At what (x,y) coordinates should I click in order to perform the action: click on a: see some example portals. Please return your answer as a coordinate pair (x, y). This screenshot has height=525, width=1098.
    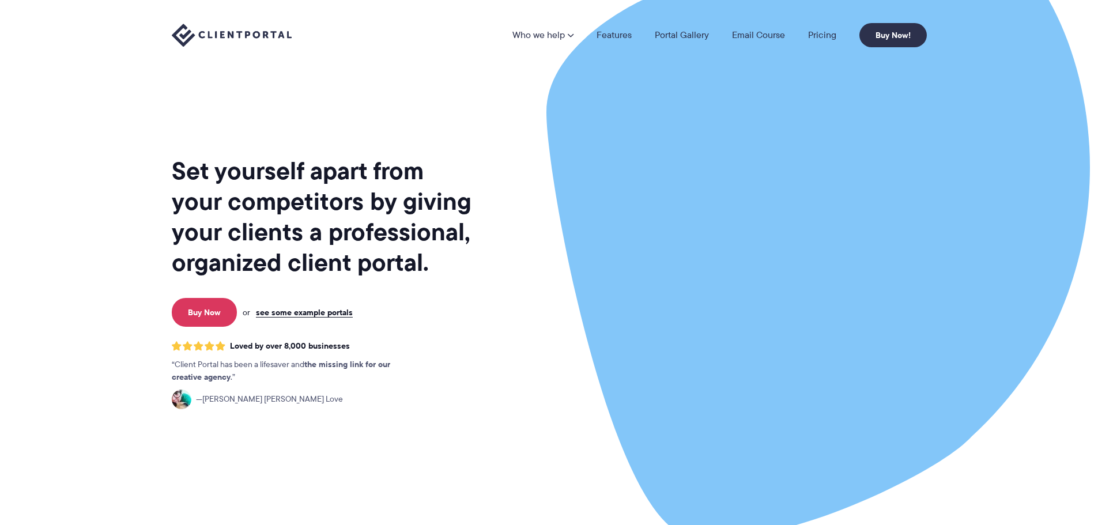
    Looking at the image, I should click on (304, 312).